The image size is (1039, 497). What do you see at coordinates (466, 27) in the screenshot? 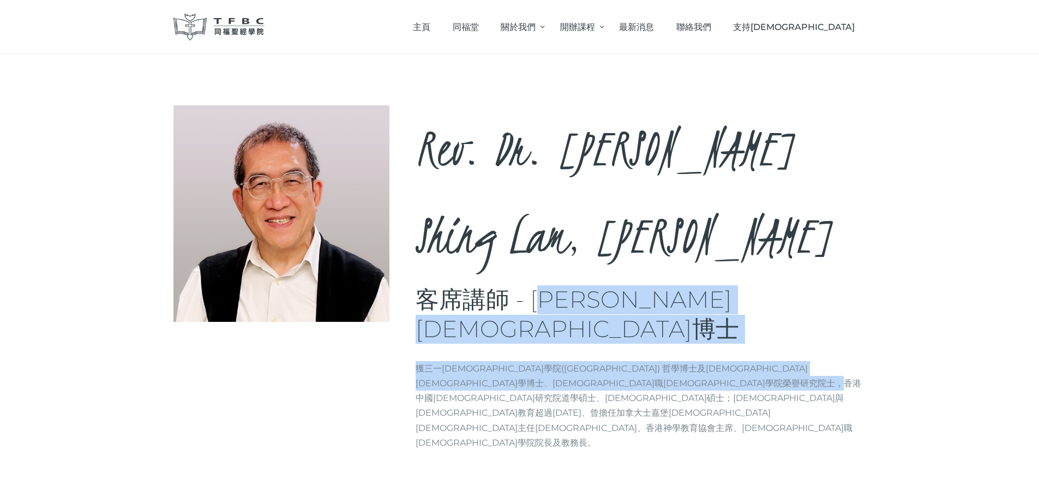
I see `span: 同福堂` at bounding box center [466, 27].